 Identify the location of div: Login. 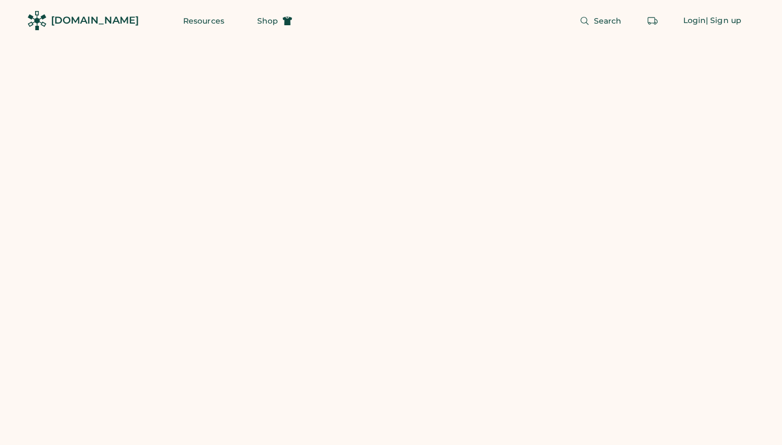
(695, 21).